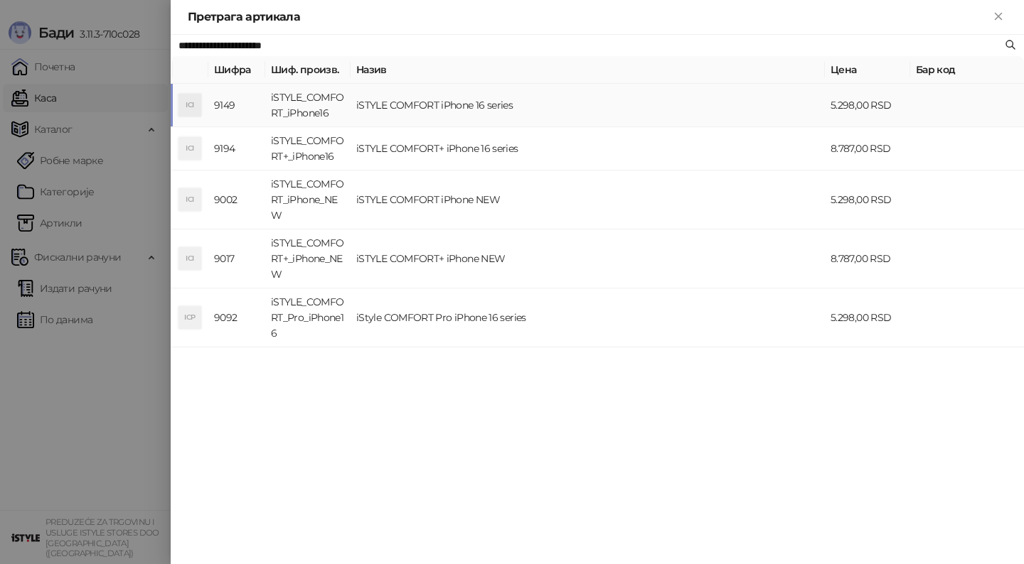  Describe the element at coordinates (308, 70) in the screenshot. I see `th: Шиф. произв.` at that location.